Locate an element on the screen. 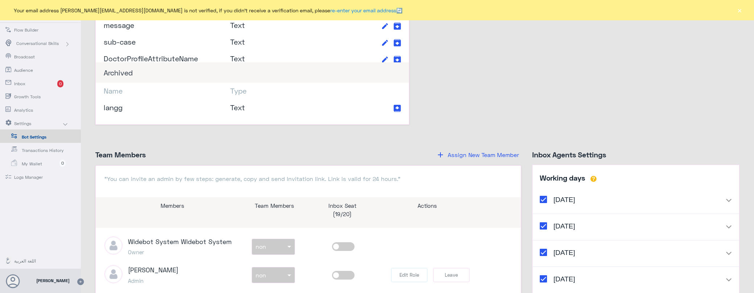 The image size is (754, 293). span: Broadcast is located at coordinates (35, 57).